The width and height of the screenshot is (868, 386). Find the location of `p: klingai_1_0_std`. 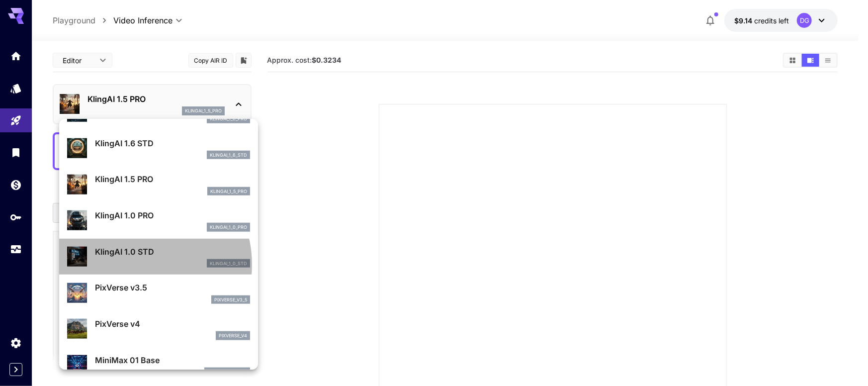

p: klingai_1_0_std is located at coordinates (228, 264).